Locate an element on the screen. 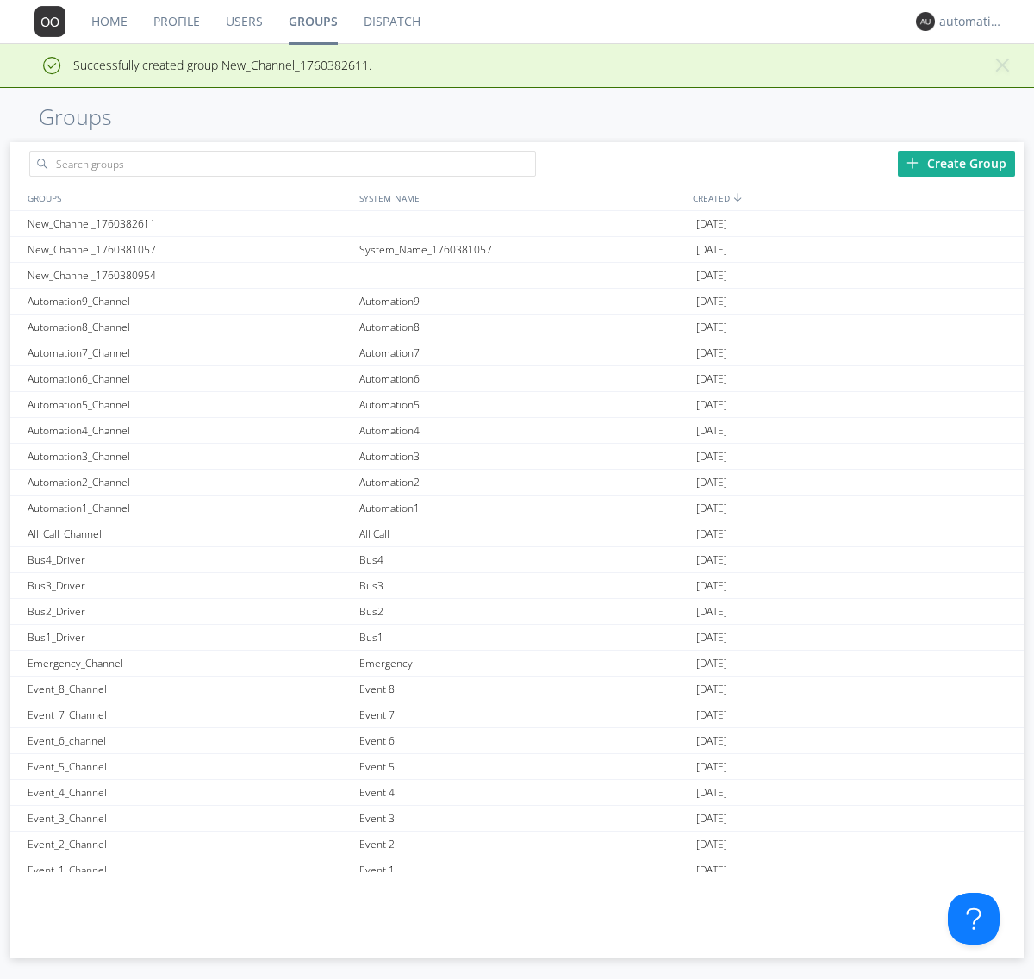 The width and height of the screenshot is (1034, 979). div: All_Call_Channel is located at coordinates (189, 534).